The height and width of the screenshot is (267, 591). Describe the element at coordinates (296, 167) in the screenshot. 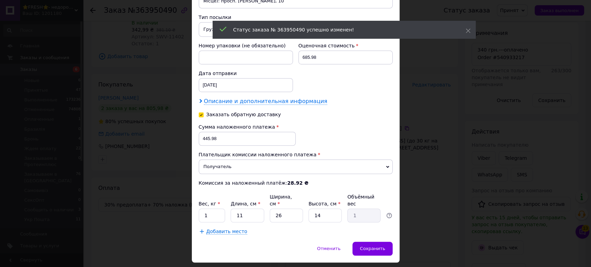

I see `span: Получатель` at that location.